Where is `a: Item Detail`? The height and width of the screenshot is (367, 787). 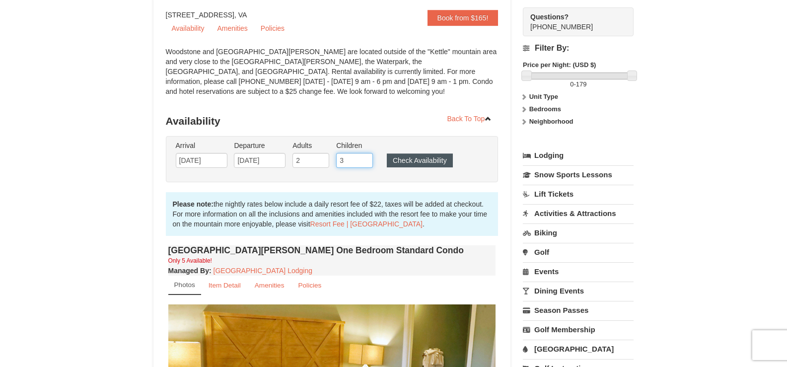 a: Item Detail is located at coordinates (224, 285).